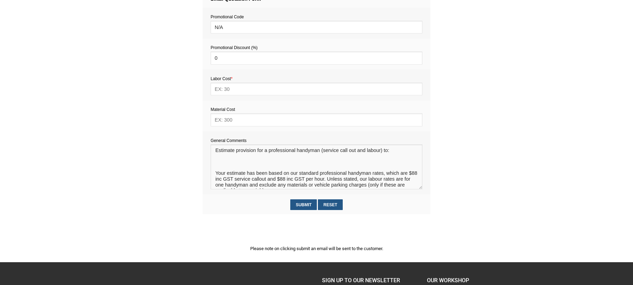 The height and width of the screenshot is (285, 633). I want to click on span: Promotional Code, so click(227, 17).